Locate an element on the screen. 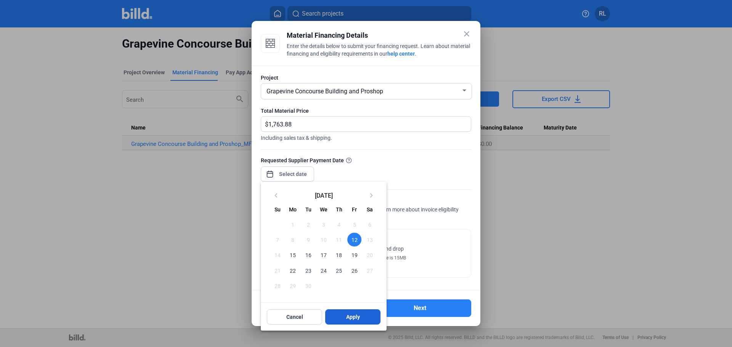 The image size is (732, 347). span: 18 is located at coordinates (339, 255).